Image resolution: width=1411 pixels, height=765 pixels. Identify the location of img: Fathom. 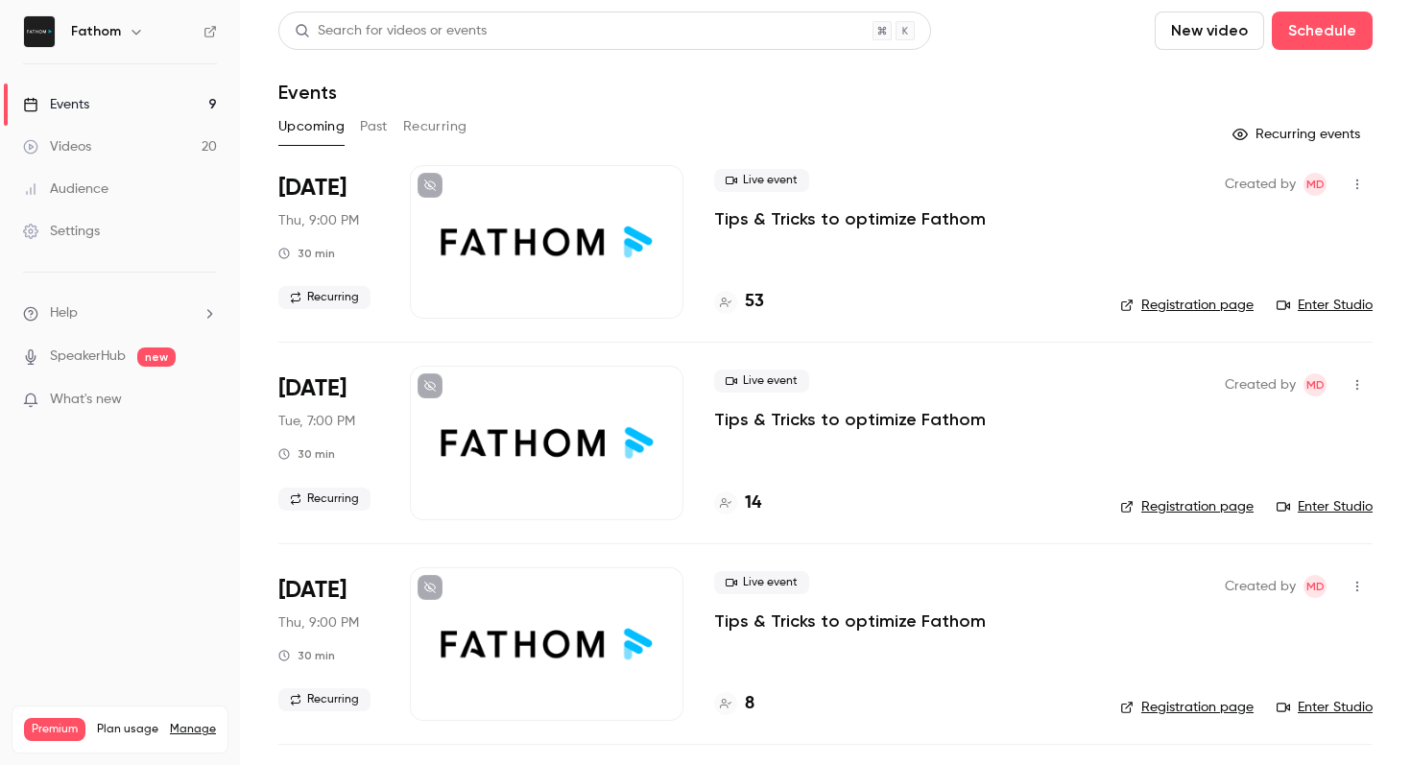
(39, 32).